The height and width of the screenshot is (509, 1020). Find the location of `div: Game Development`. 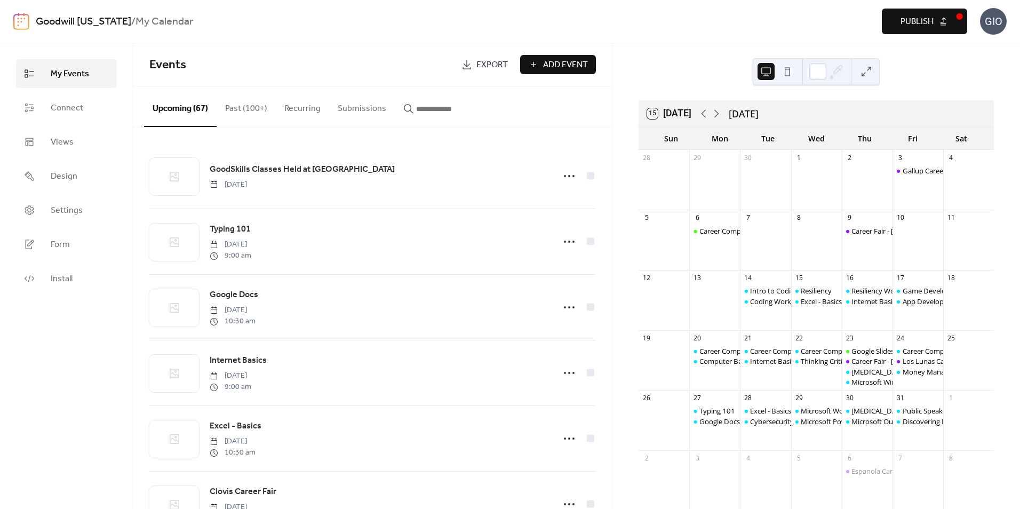

div: Game Development is located at coordinates (935, 291).